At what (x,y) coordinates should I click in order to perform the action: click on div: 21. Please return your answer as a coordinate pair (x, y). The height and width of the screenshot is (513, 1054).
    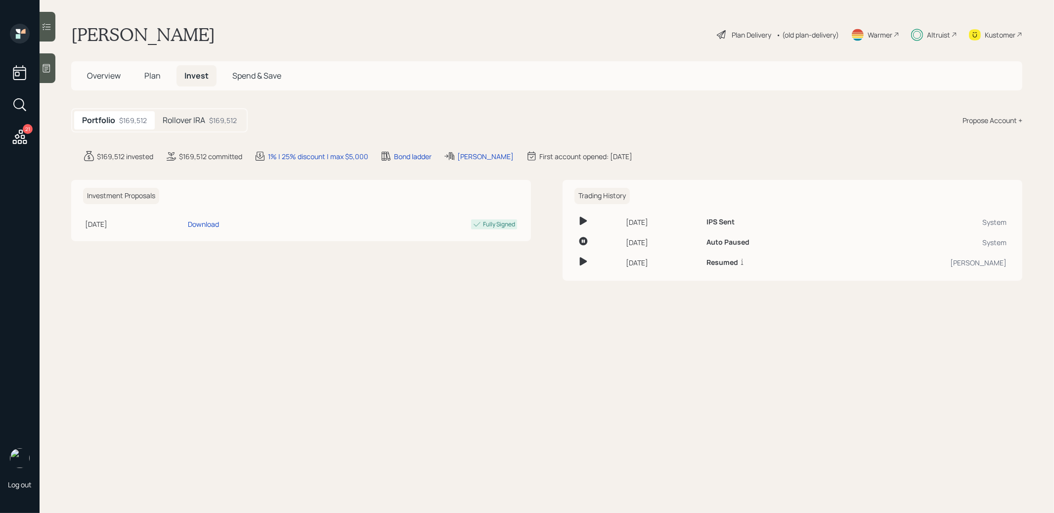
    Looking at the image, I should click on (28, 129).